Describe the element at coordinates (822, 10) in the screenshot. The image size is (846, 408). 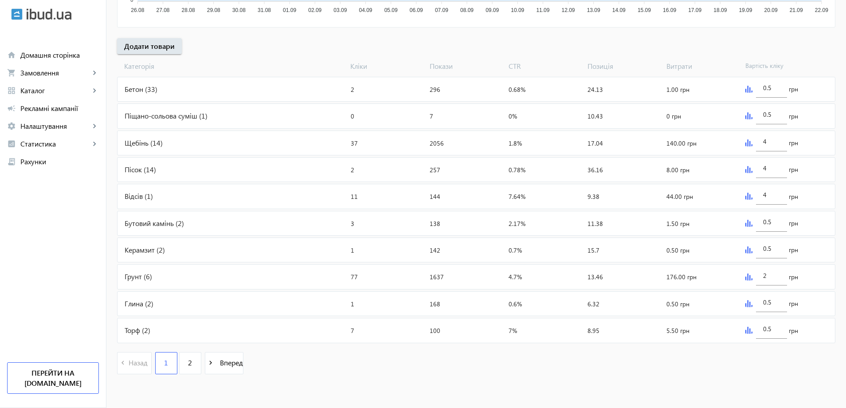
I see `tspan: 22.09` at that location.